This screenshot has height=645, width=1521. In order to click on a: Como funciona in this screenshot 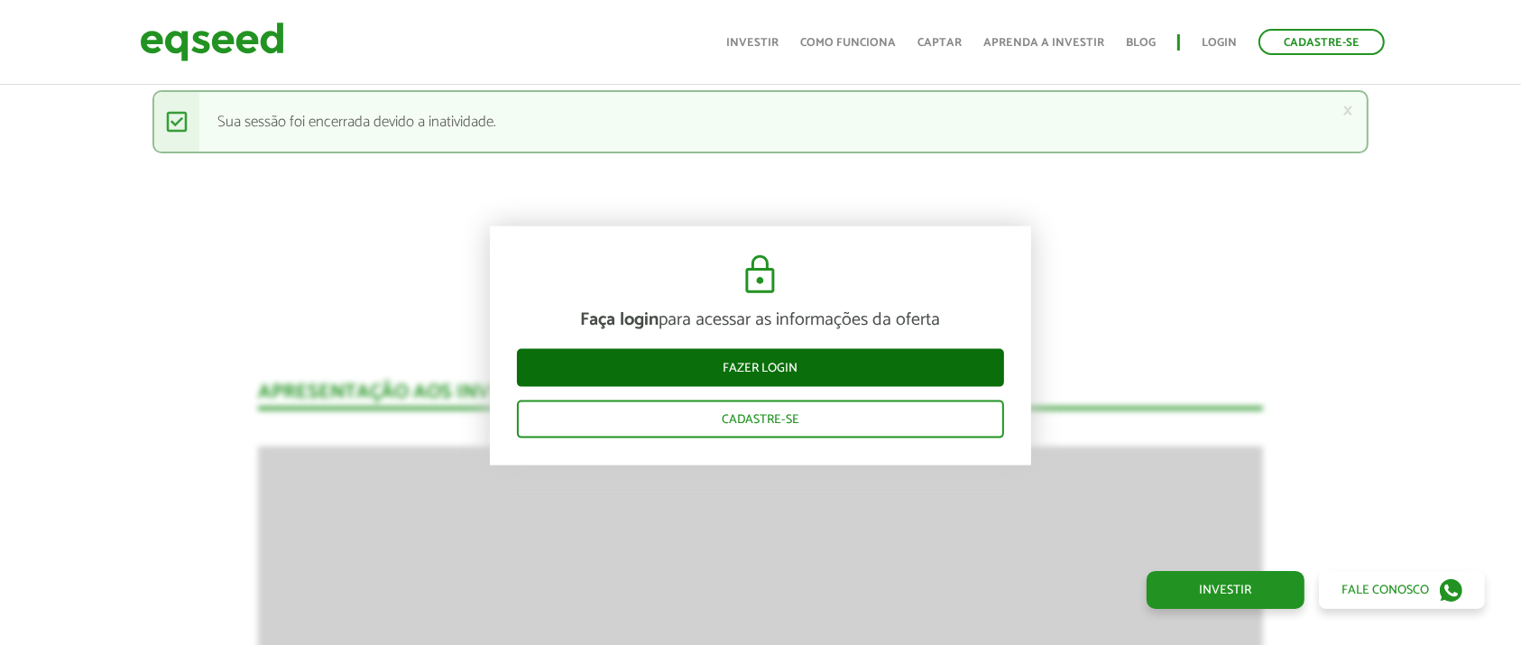, I will do `click(848, 42)`.